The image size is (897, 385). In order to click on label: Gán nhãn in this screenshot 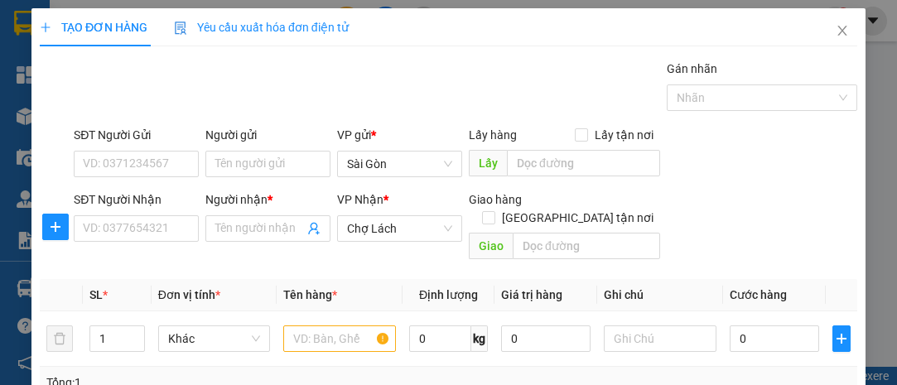, I will do `click(691, 69)`.